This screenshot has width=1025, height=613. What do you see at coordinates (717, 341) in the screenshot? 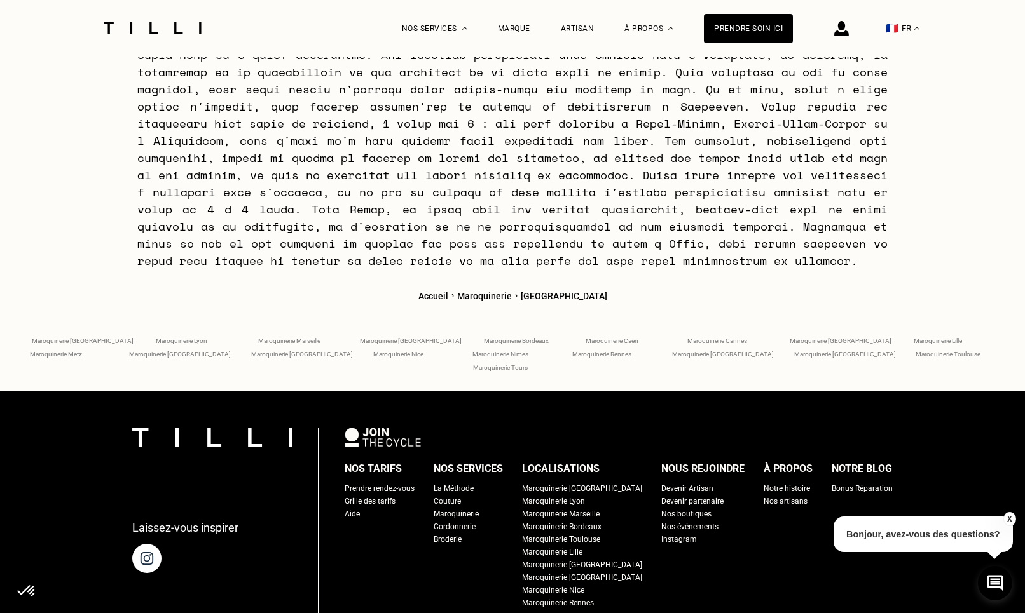
I see `span: Maroquinerie Cannes` at bounding box center [717, 341].